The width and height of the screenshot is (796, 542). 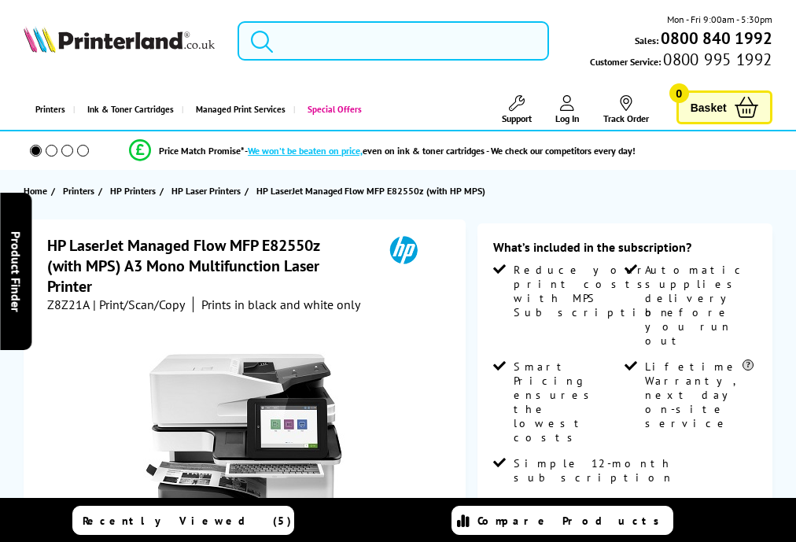 What do you see at coordinates (567, 109) in the screenshot?
I see `a: Log In` at bounding box center [567, 109].